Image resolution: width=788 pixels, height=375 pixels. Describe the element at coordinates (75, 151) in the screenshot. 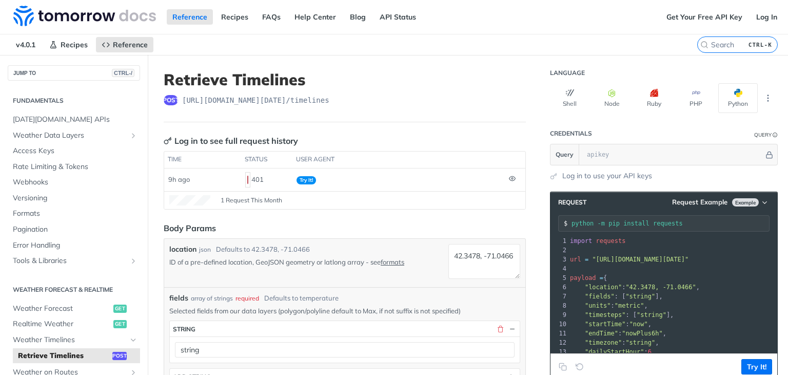

I see `span: Access Keys` at that location.